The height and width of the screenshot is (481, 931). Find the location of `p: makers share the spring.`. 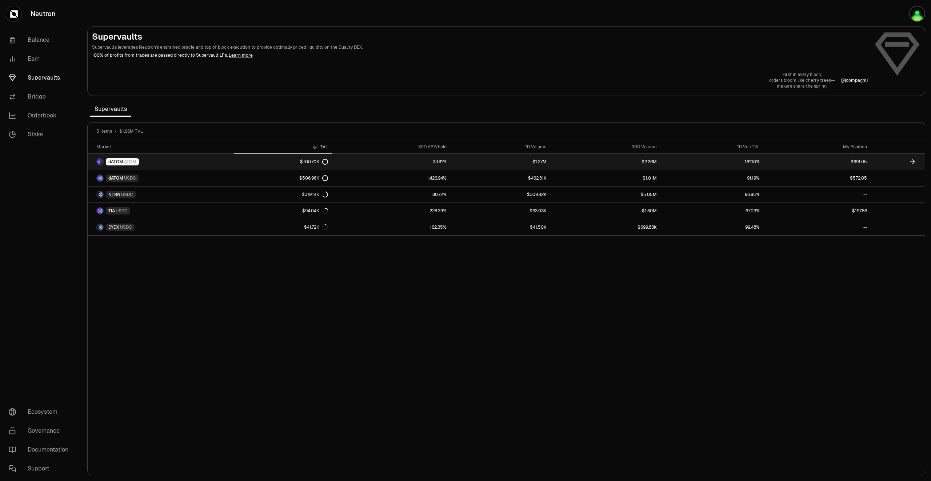

p: makers share the spring. is located at coordinates (802, 86).